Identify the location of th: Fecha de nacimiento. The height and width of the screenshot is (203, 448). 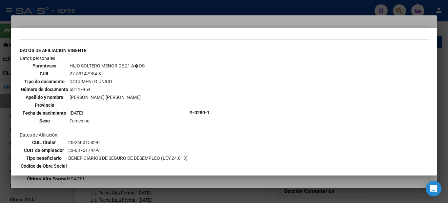
(44, 113).